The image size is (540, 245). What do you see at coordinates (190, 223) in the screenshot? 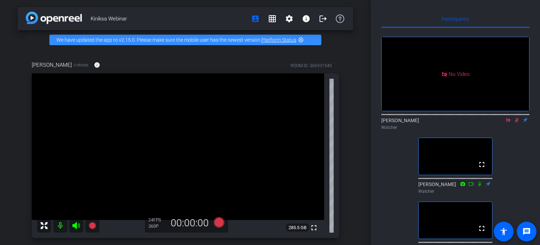
I see `div: 00:00:00` at bounding box center [190, 223].